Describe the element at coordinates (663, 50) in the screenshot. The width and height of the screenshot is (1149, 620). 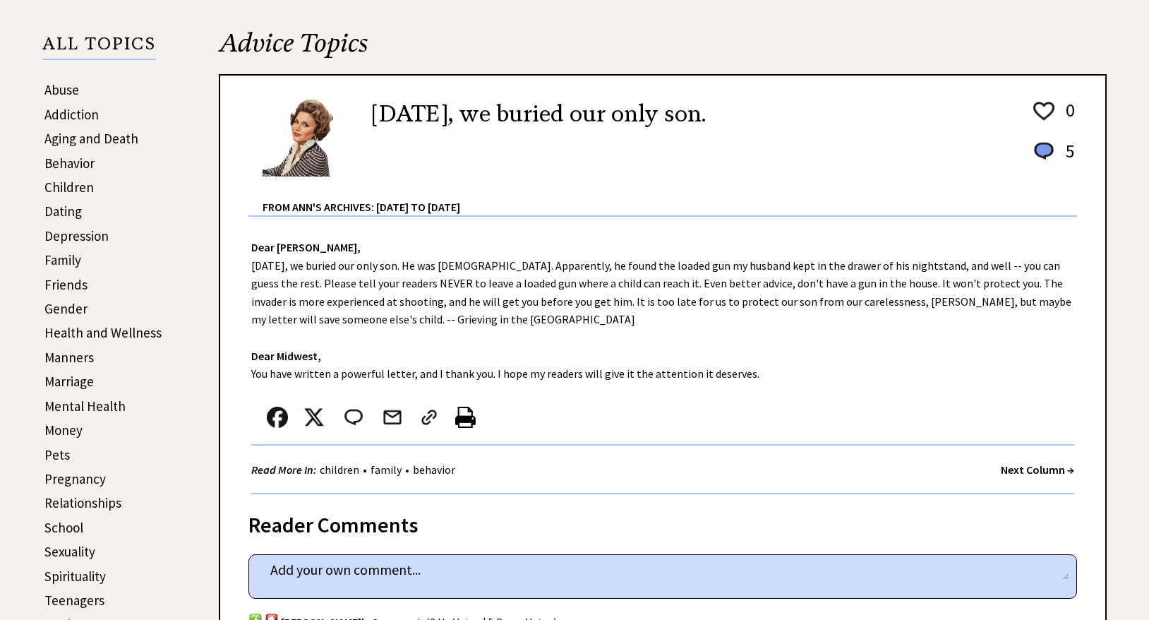
I see `h2: Advice Topics` at that location.